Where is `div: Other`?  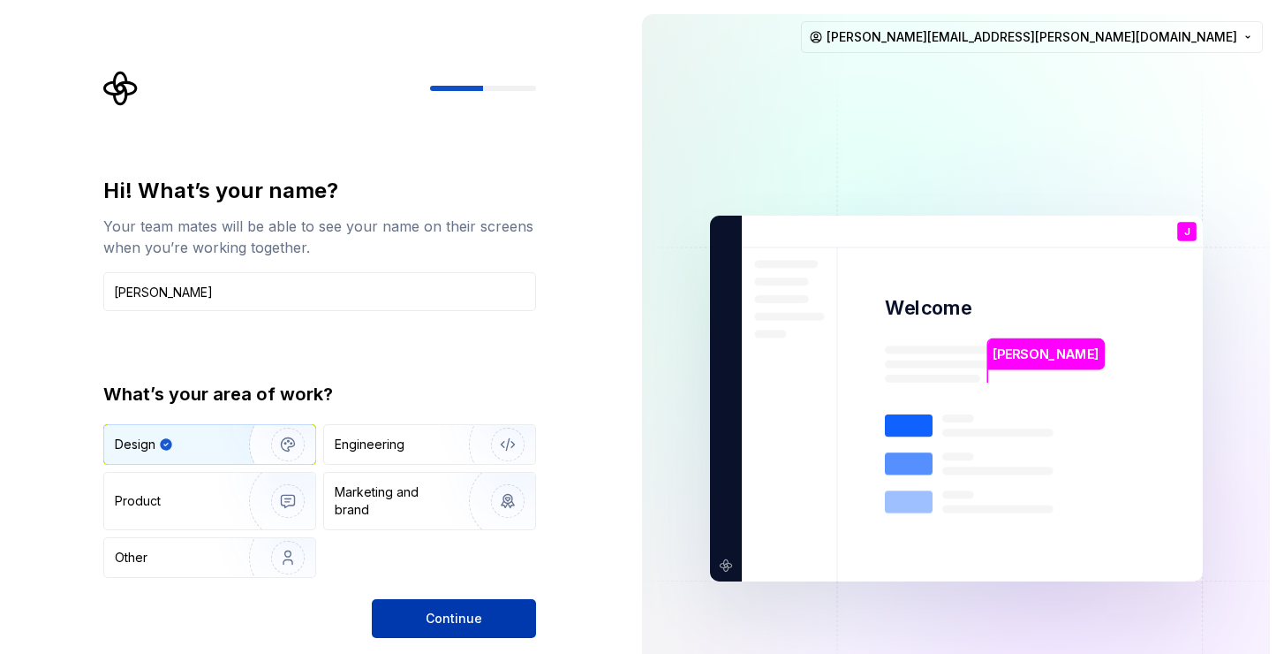 div: Other is located at coordinates (131, 557).